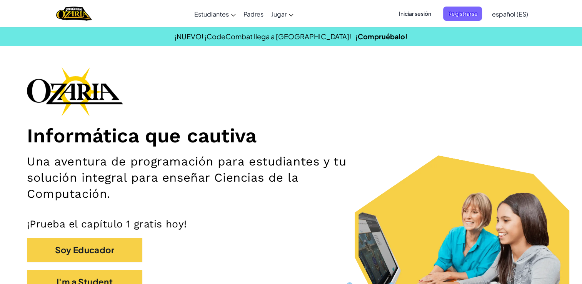 The width and height of the screenshot is (582, 284). I want to click on h2: Una aventura de programación para estudiantes y tu solución integral para enseñar Ciencias de la ..., so click(204, 178).